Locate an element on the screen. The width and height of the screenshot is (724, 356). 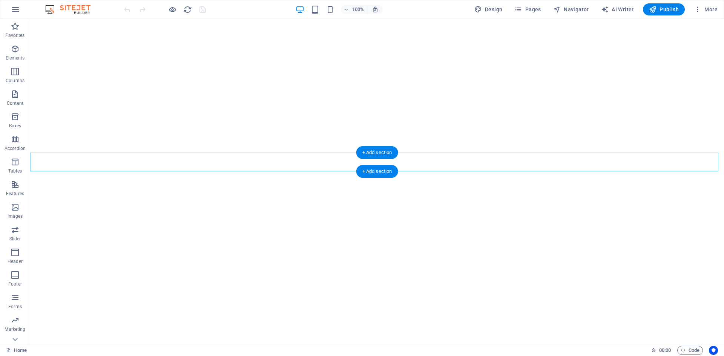
button: Publish is located at coordinates (664, 9).